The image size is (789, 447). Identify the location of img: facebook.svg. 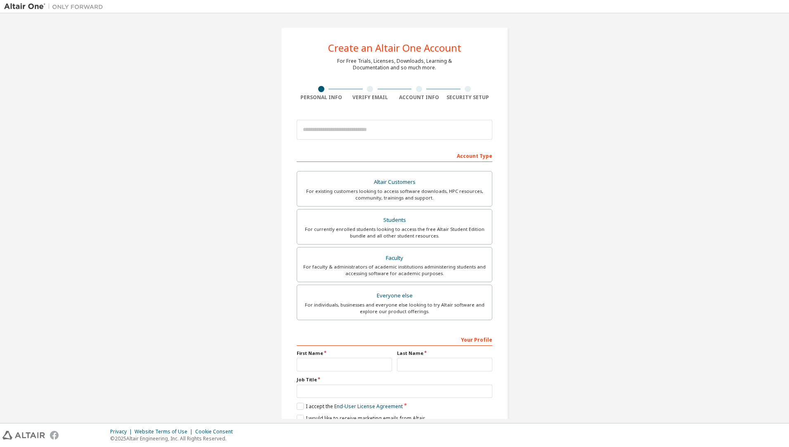
(54, 435).